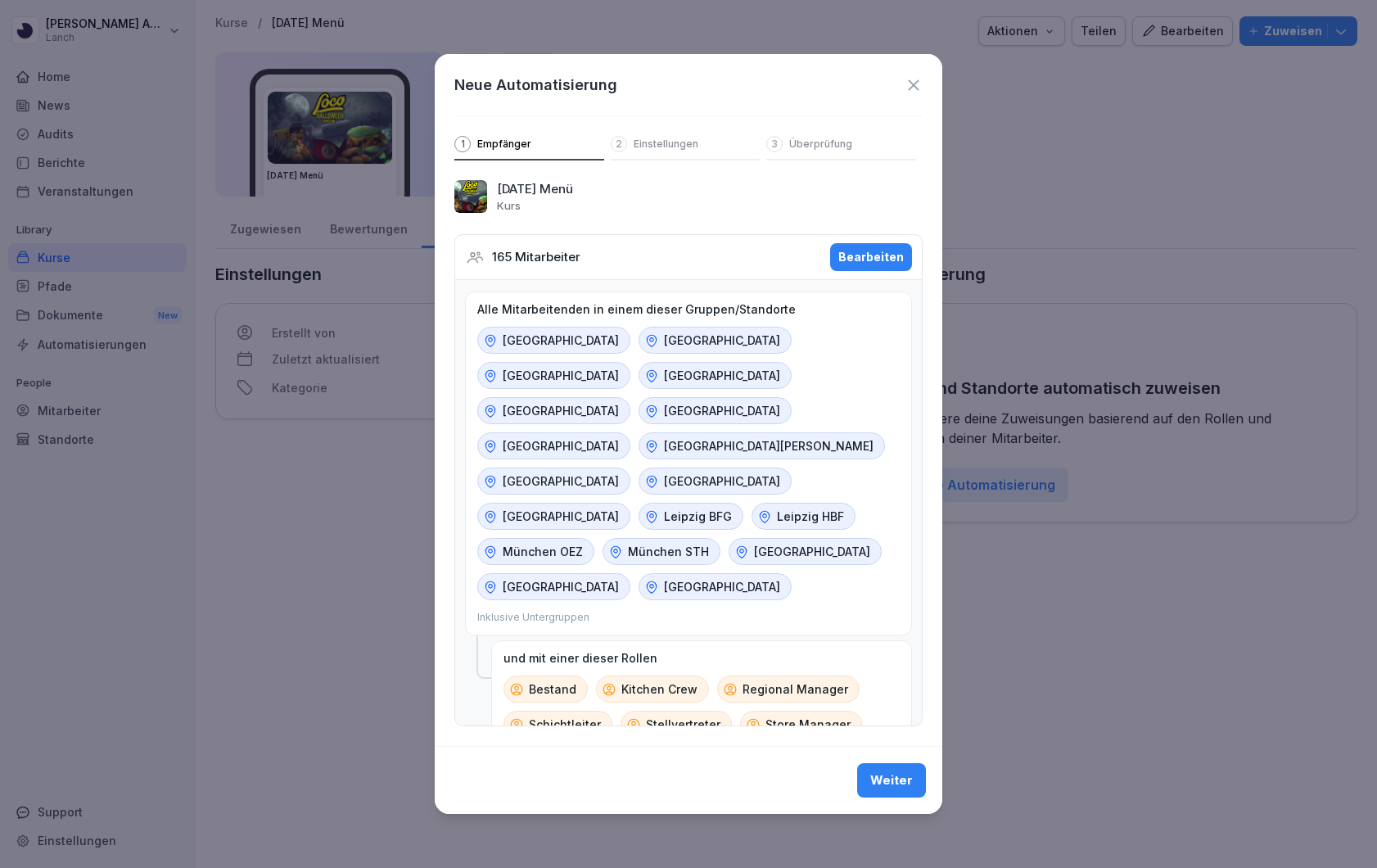  What do you see at coordinates (891, 780) in the screenshot?
I see `div: Weiter` at bounding box center [891, 780].